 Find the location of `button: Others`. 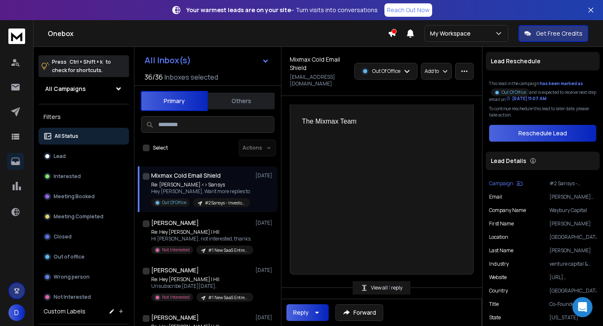

button: Others is located at coordinates (241, 101).